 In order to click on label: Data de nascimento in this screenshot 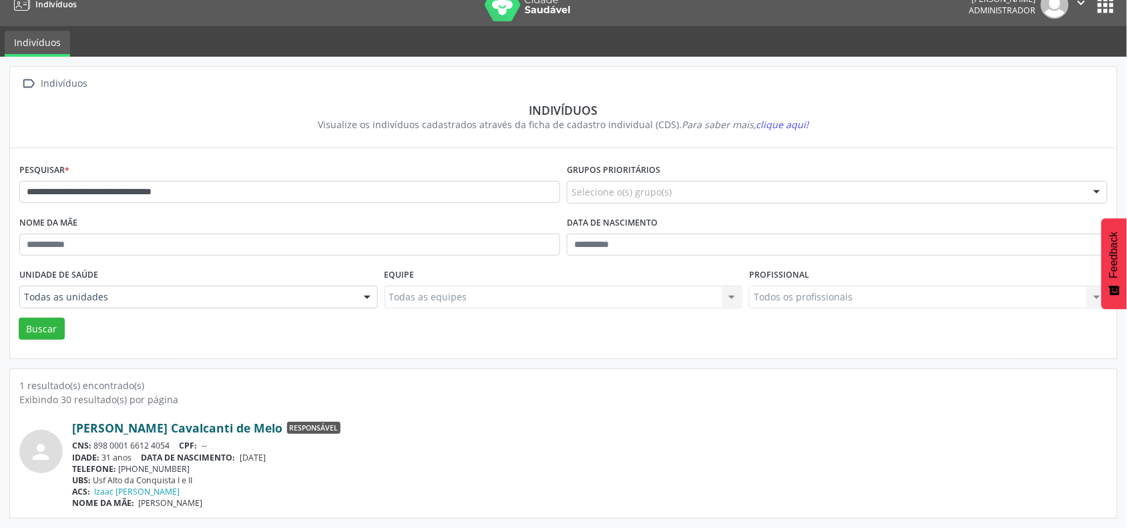, I will do `click(612, 223)`.